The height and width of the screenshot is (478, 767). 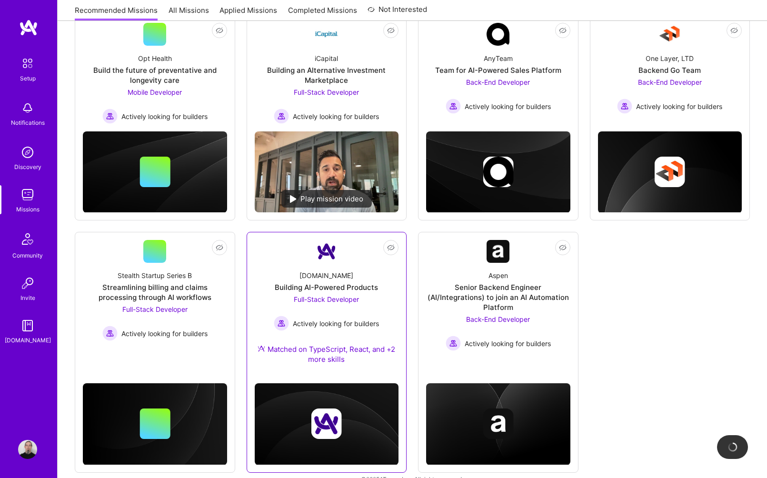 I want to click on div: Discovery, so click(x=28, y=167).